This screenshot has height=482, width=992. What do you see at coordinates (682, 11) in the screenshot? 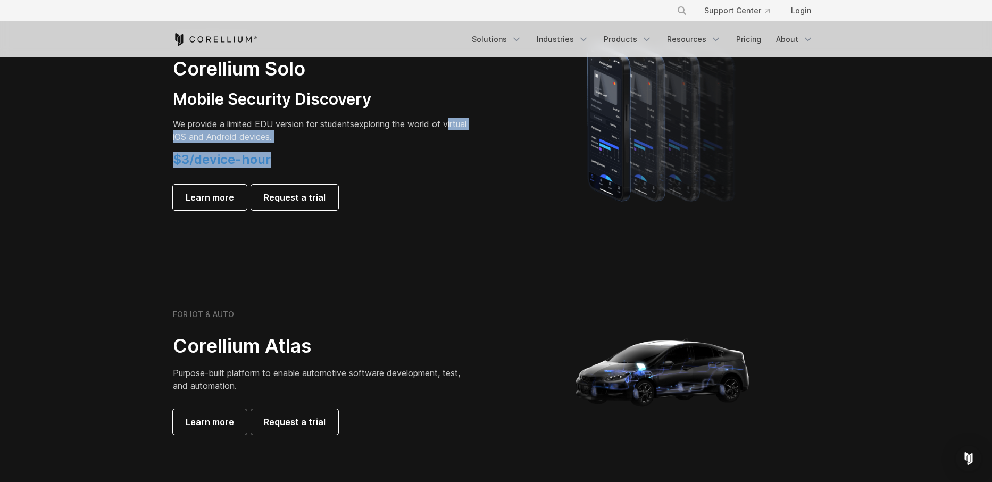
I see `button: Search` at bounding box center [682, 11].